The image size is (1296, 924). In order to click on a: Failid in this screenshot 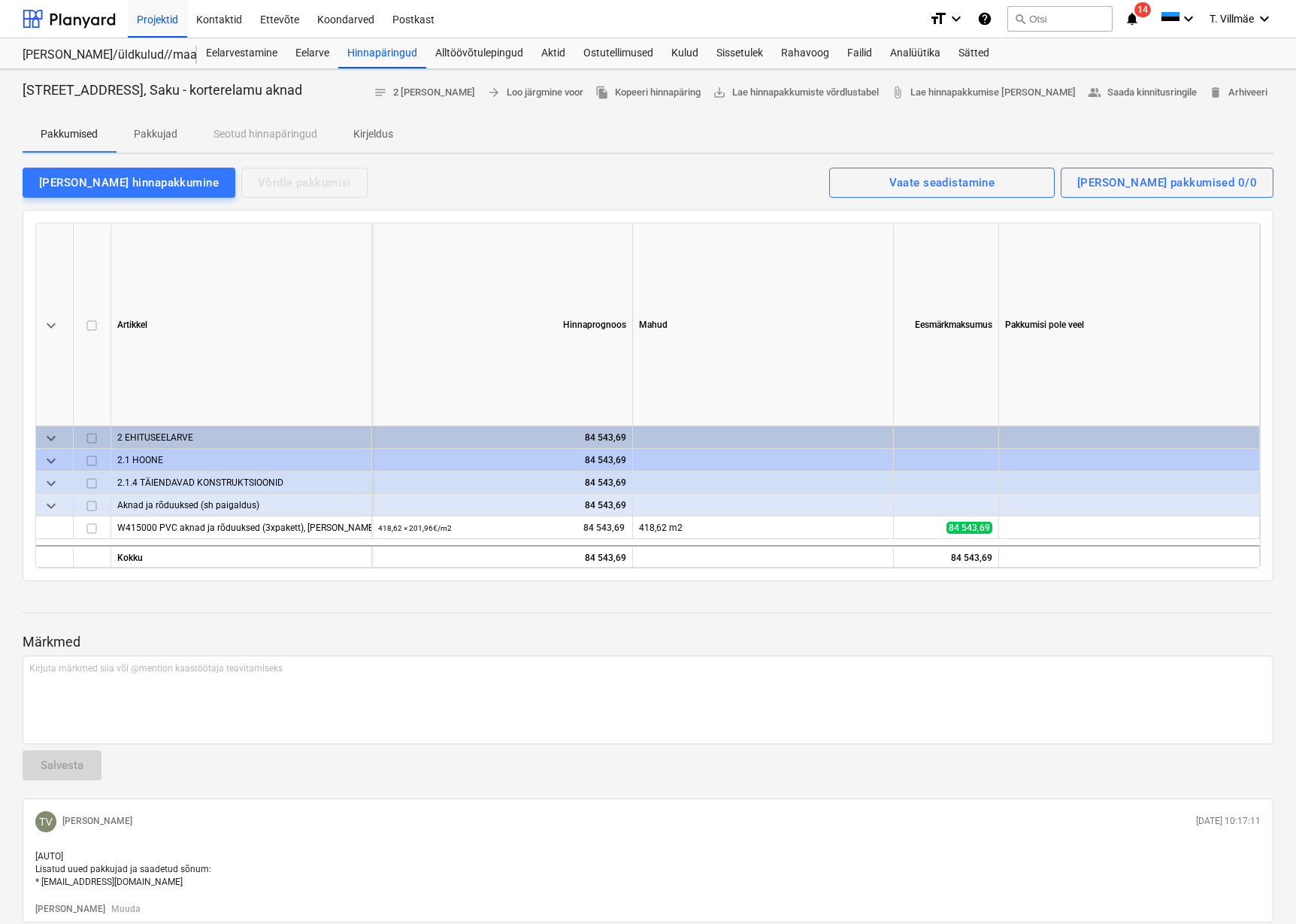, I will do `click(859, 54)`.